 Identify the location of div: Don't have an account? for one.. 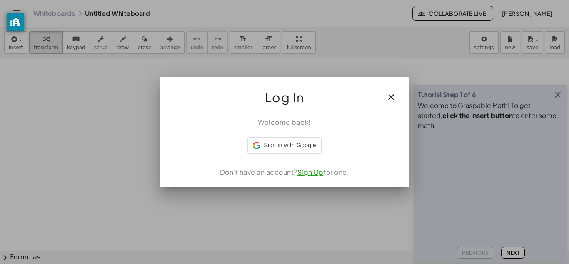
(285, 172).